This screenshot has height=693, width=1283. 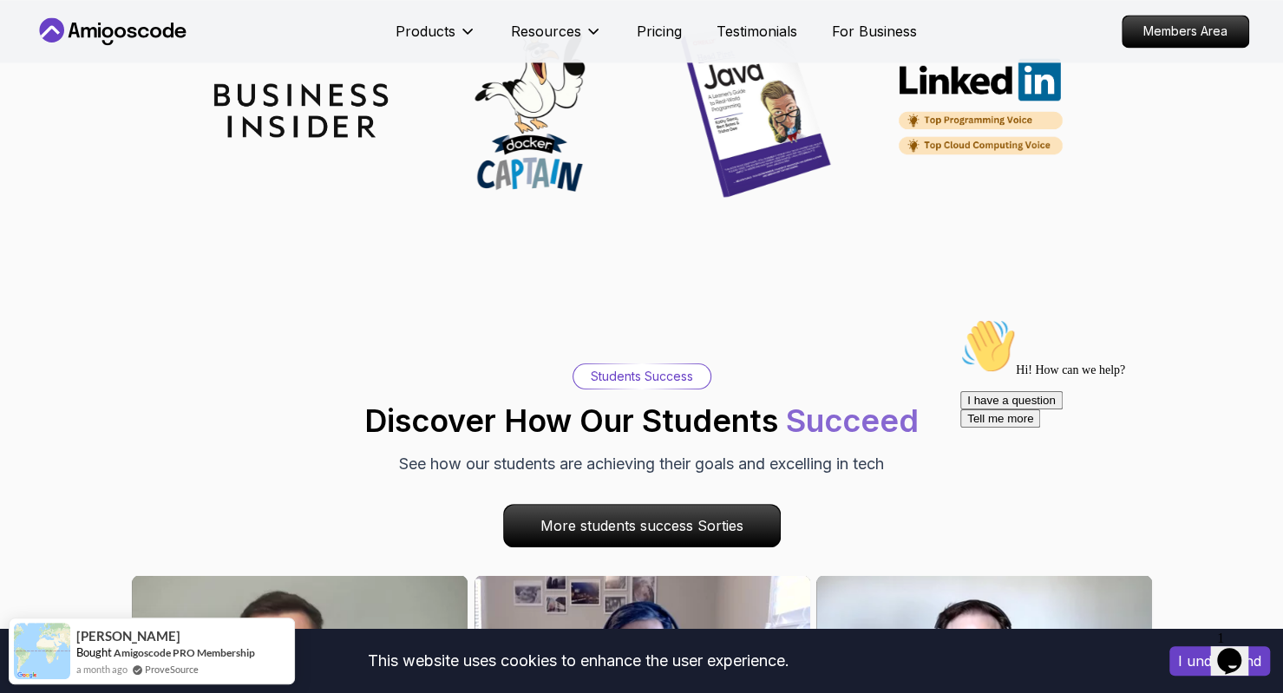 What do you see at coordinates (755, 110) in the screenshot?
I see `img: partner_java` at bounding box center [755, 110].